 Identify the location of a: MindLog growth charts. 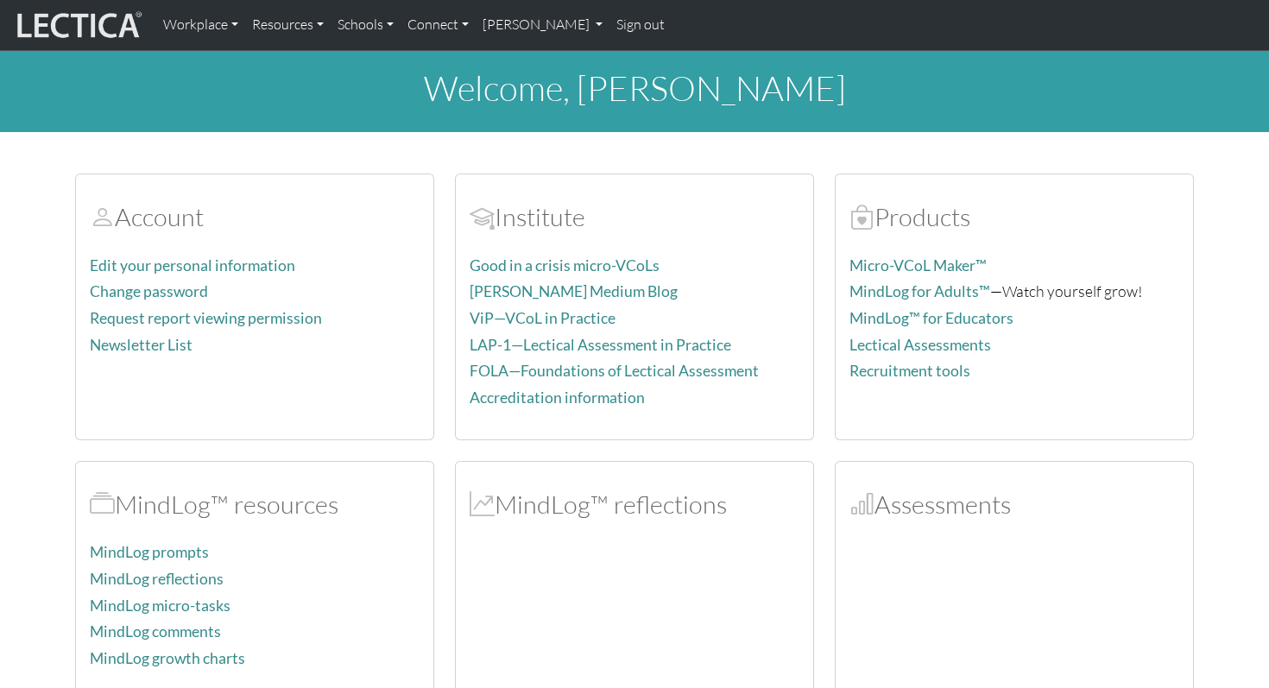
(167, 658).